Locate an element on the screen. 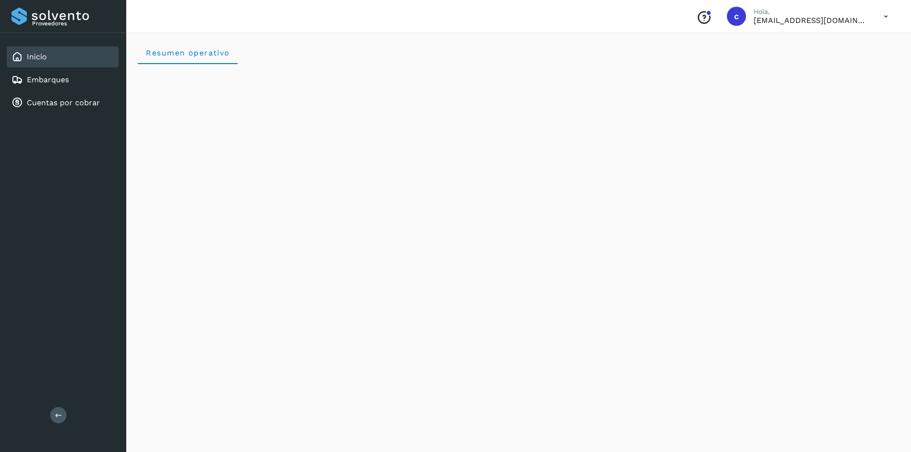 Image resolution: width=911 pixels, height=452 pixels. div: Cuentas por cobrar is located at coordinates (63, 103).